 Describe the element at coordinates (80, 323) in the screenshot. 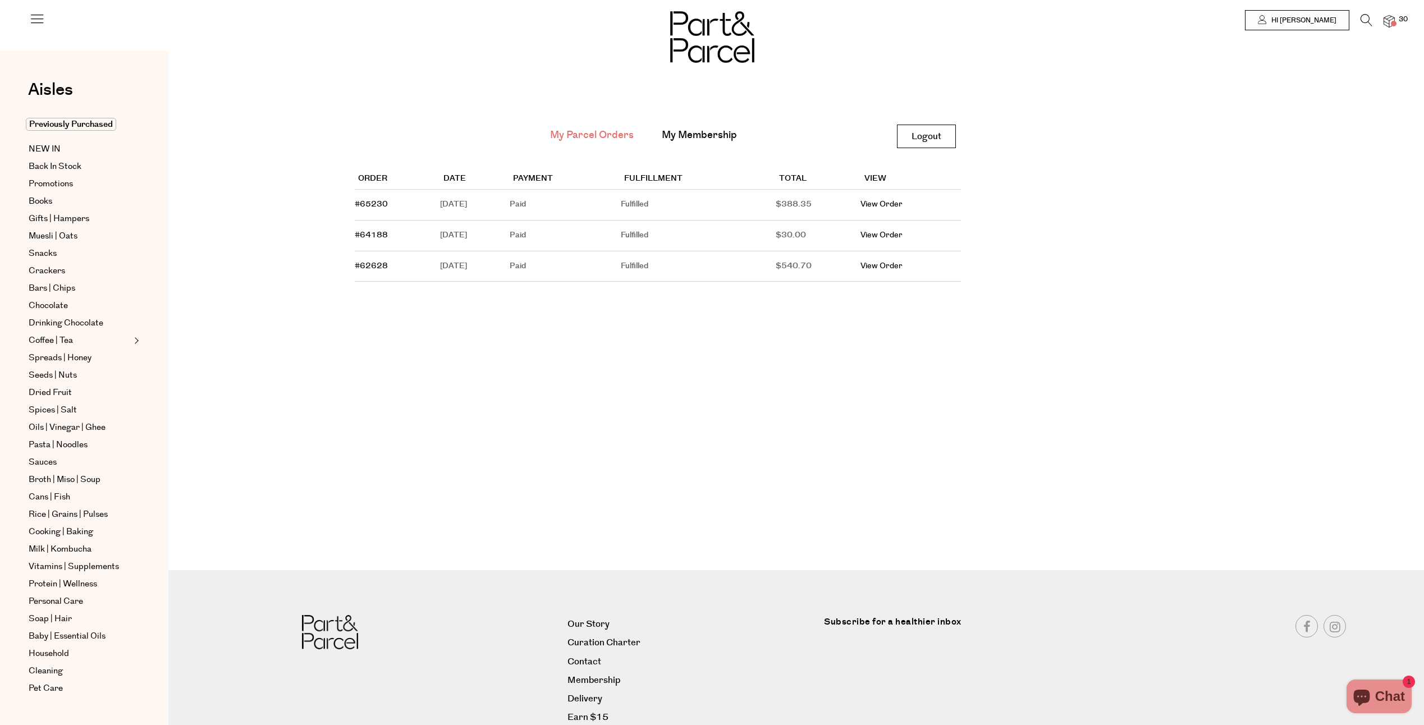

I see `a: Drinking Chocolate` at that location.